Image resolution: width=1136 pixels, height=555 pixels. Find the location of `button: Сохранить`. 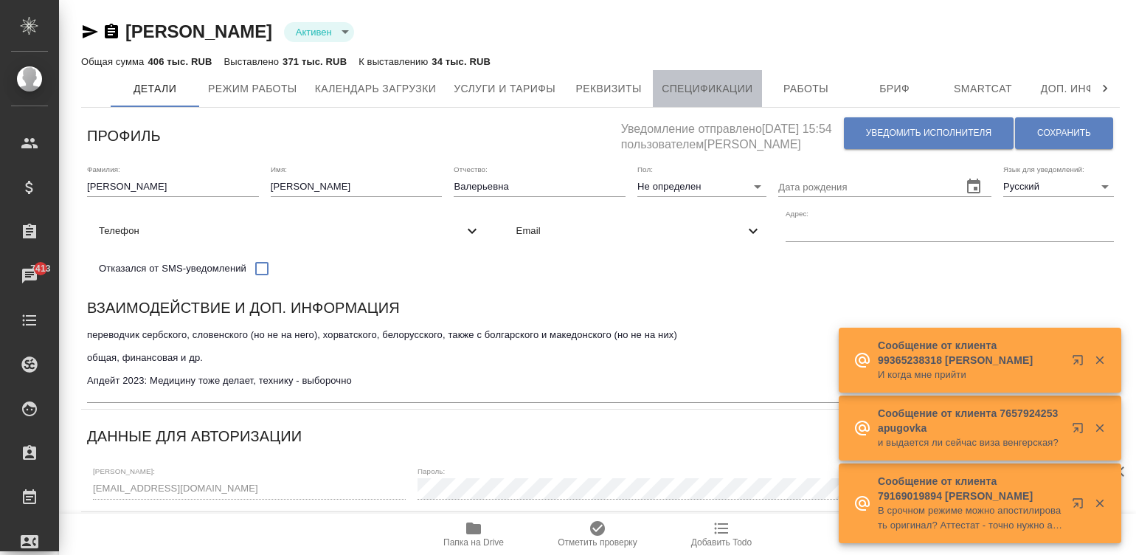

button: Сохранить is located at coordinates (1063, 133).